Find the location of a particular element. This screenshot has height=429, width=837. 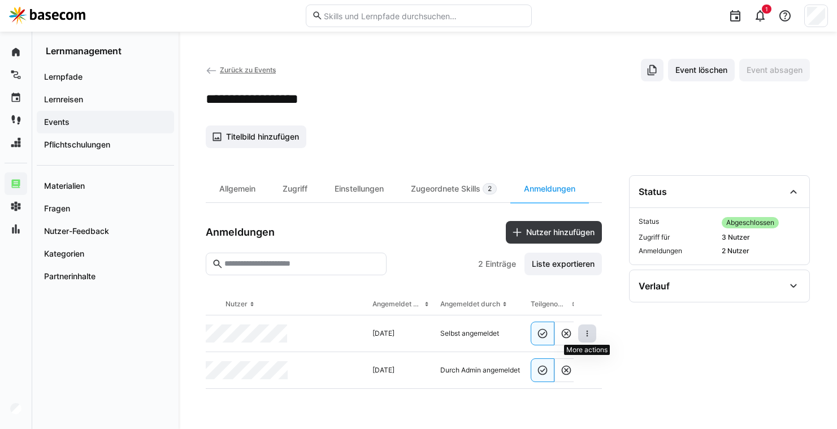

div: Teilgenommen is located at coordinates (550, 304).